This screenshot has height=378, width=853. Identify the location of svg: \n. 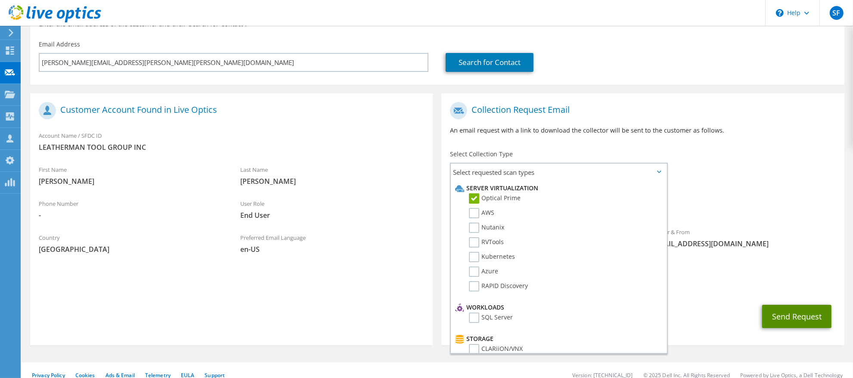
(779, 13).